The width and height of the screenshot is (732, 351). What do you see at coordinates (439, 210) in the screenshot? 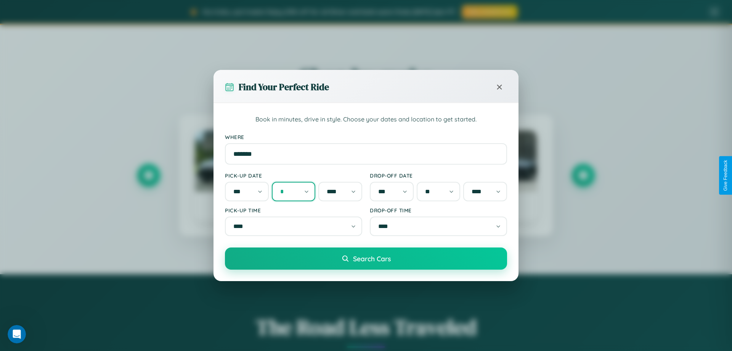
I see `label: Drop-off Time` at bounding box center [439, 210].